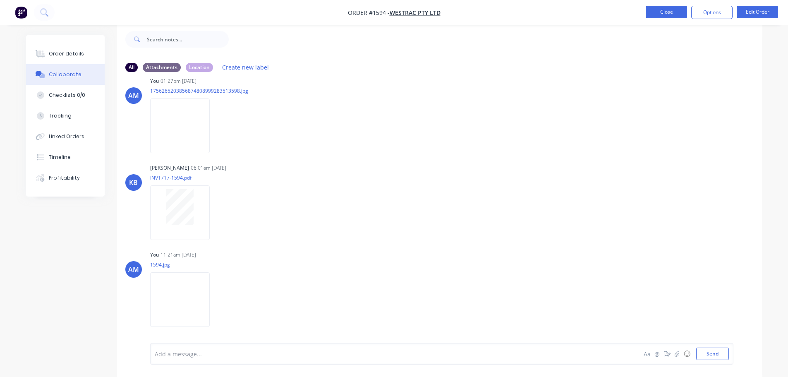 The width and height of the screenshot is (788, 377). I want to click on div: KB, so click(133, 182).